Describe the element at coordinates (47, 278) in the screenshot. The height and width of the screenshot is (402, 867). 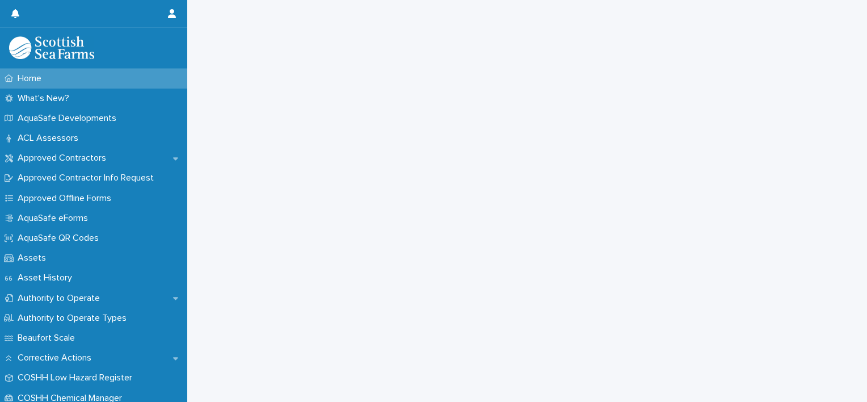
I see `p: Asset History` at that location.